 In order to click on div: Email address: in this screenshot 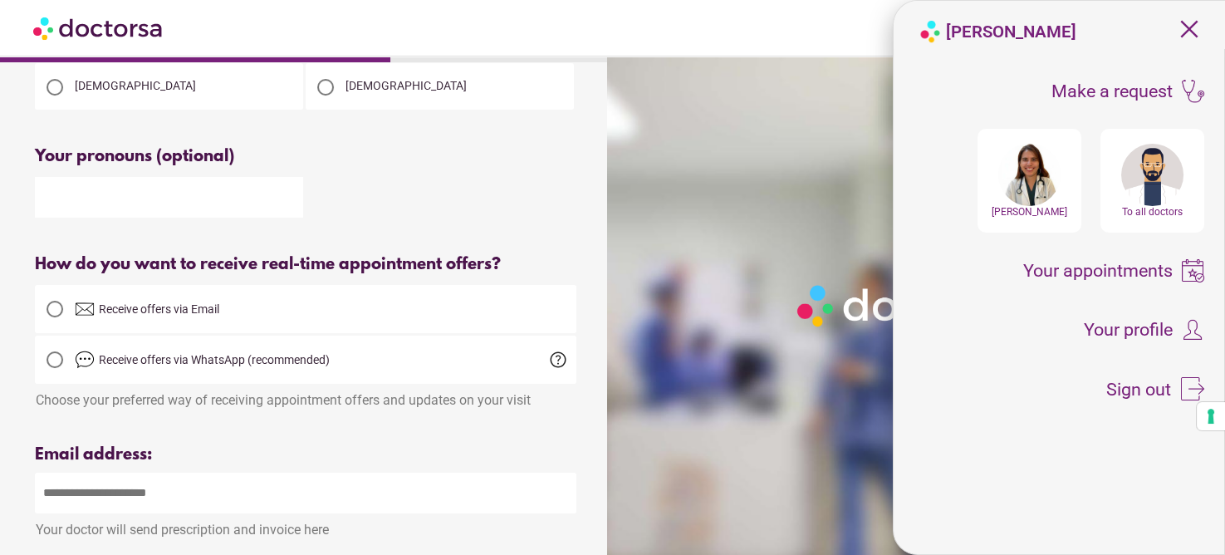, I will do `click(306, 454)`.